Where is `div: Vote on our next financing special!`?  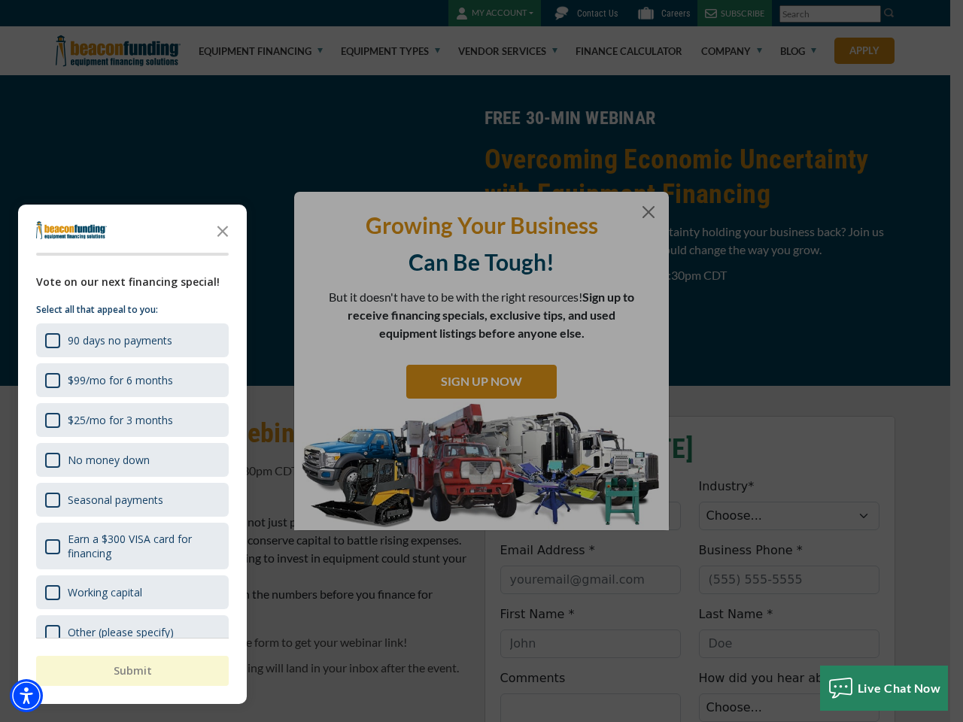
div: Vote on our next financing special! is located at coordinates (132, 282).